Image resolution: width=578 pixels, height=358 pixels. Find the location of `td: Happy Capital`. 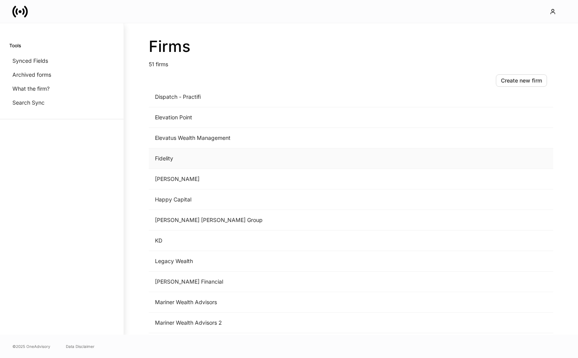

td: Happy Capital is located at coordinates (287, 199).